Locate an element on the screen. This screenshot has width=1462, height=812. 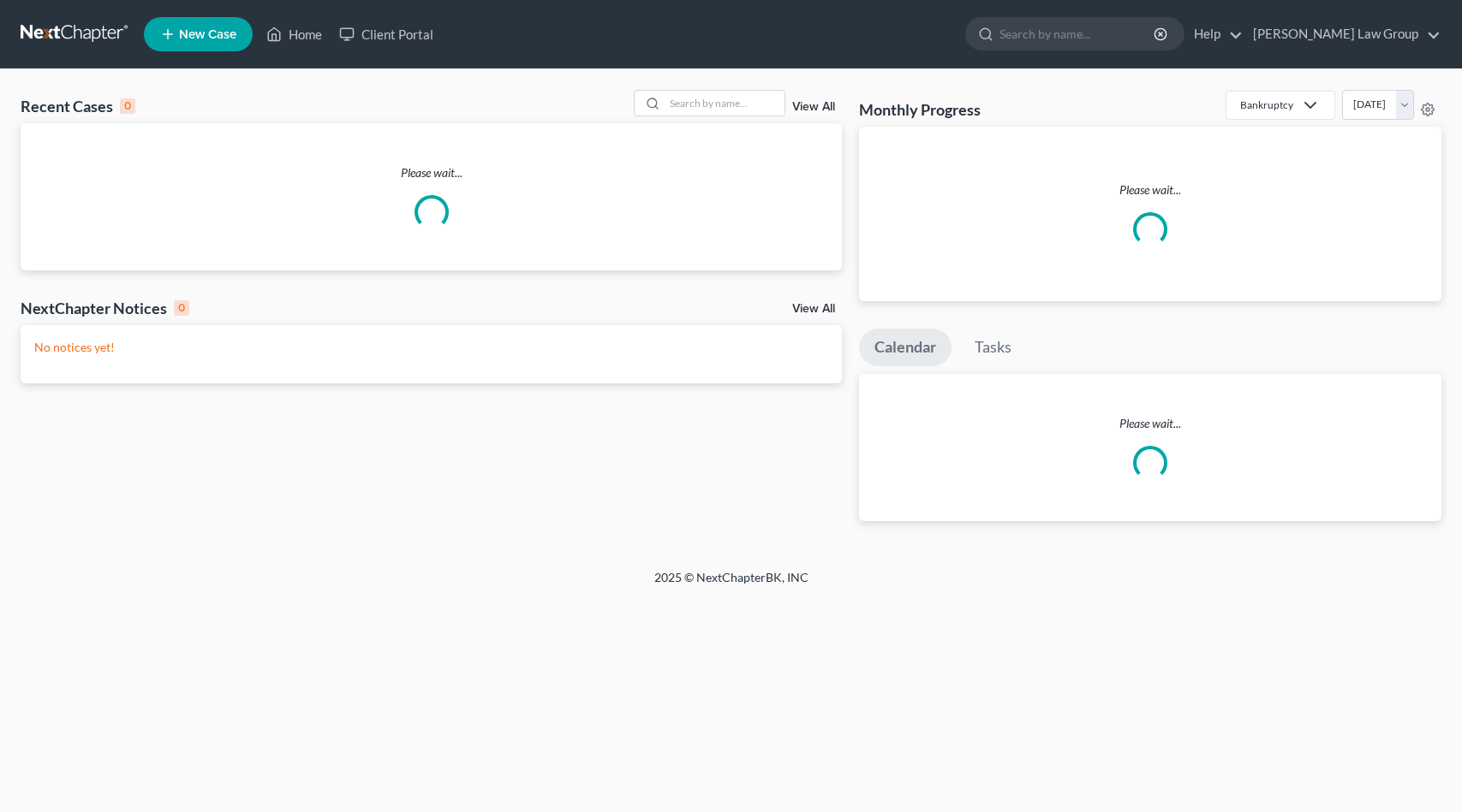
p: No notices yet! is located at coordinates (431, 347).